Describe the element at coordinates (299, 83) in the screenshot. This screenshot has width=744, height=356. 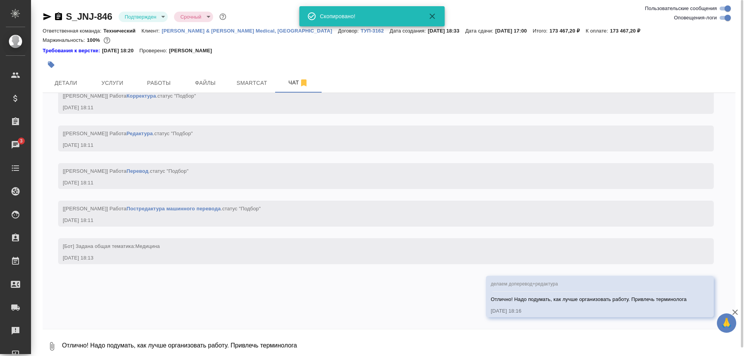
I see `span: Чат` at that location.